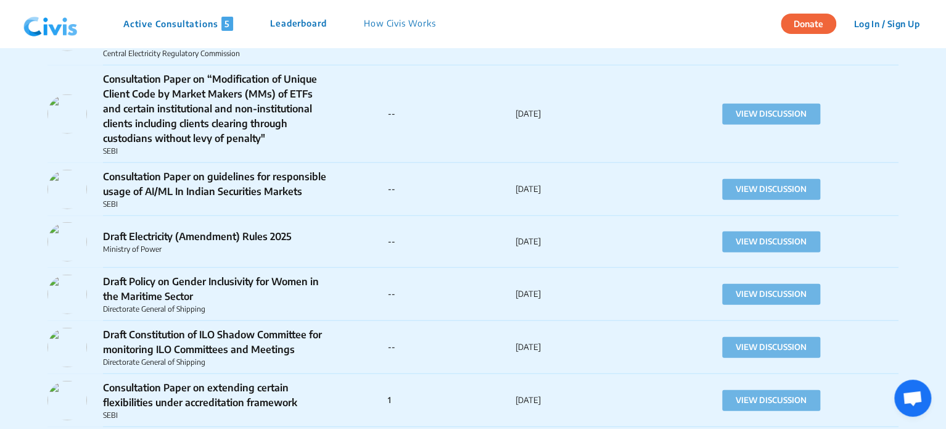 This screenshot has height=429, width=946. Describe the element at coordinates (217, 109) in the screenshot. I see `p: Consultation Paper on “Modification of Unique Client Code by Market Makers (MMs) of ETFs and cert...` at that location.